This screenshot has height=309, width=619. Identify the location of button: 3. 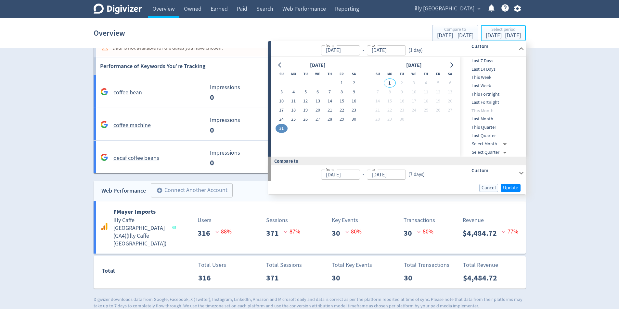
(281, 92).